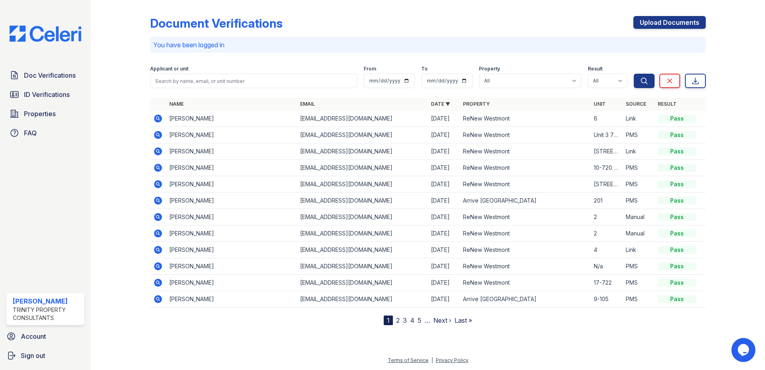 This screenshot has width=765, height=370. What do you see at coordinates (50, 75) in the screenshot?
I see `span: Doc Verifications` at bounding box center [50, 75].